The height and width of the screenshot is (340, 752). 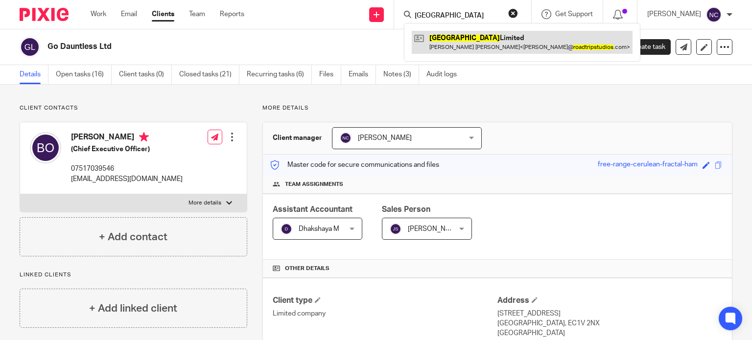 What do you see at coordinates (330, 74) in the screenshot?
I see `a: Files` at bounding box center [330, 74].